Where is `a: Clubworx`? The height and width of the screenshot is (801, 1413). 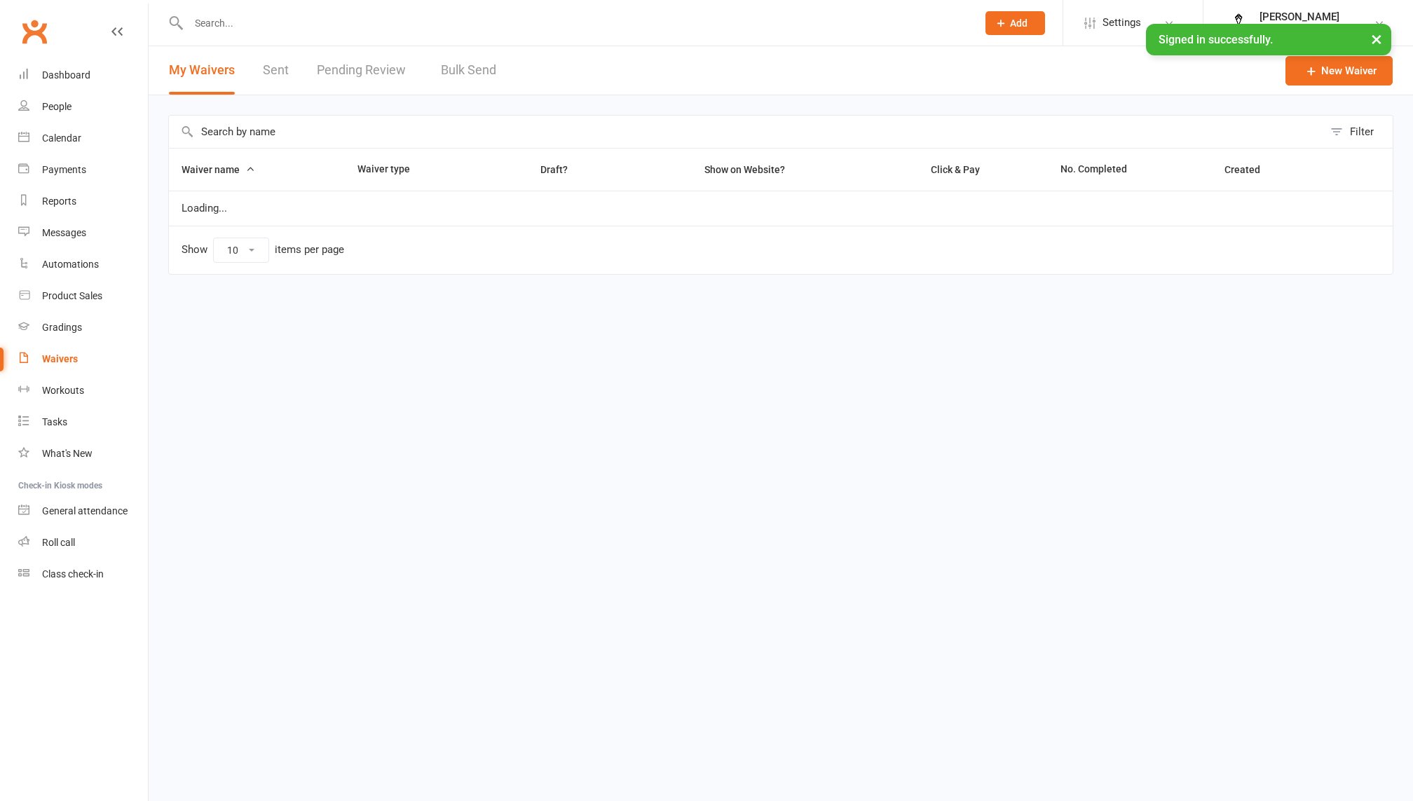 a: Clubworx is located at coordinates (34, 32).